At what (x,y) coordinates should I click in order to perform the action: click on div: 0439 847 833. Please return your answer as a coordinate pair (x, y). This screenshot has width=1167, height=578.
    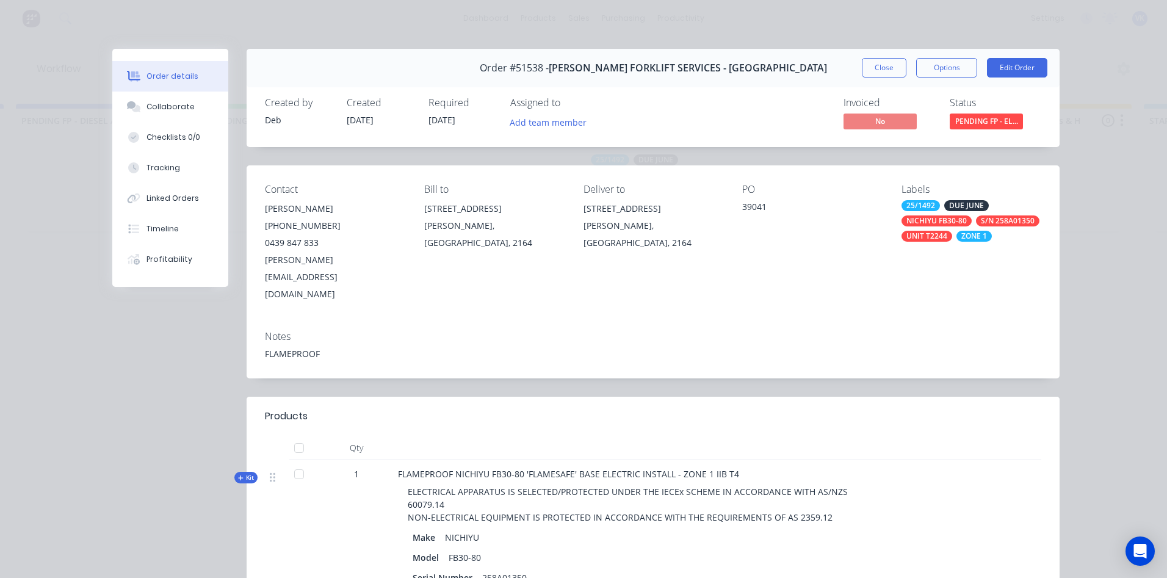
    Looking at the image, I should click on (334, 243).